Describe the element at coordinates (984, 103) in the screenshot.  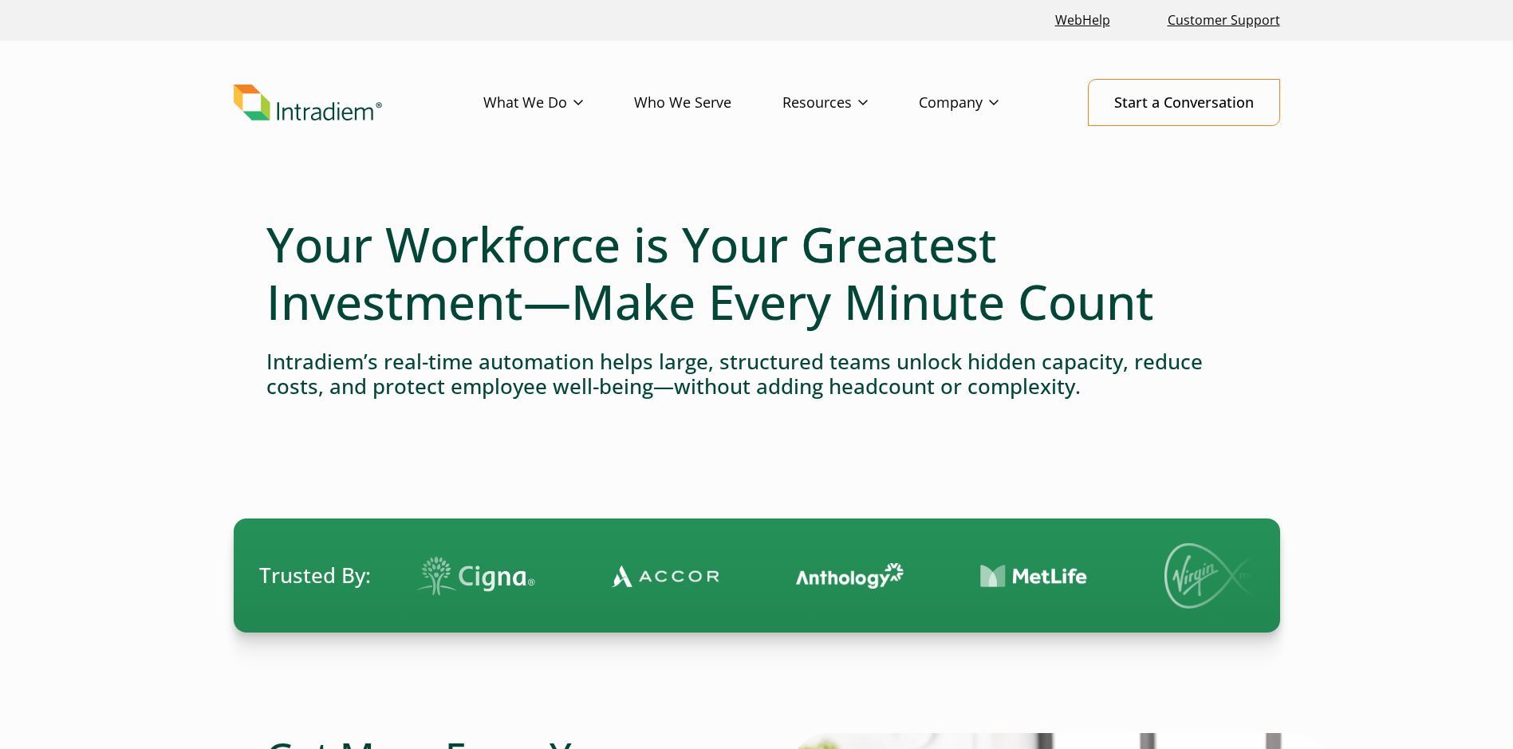
I see `a: Company` at that location.